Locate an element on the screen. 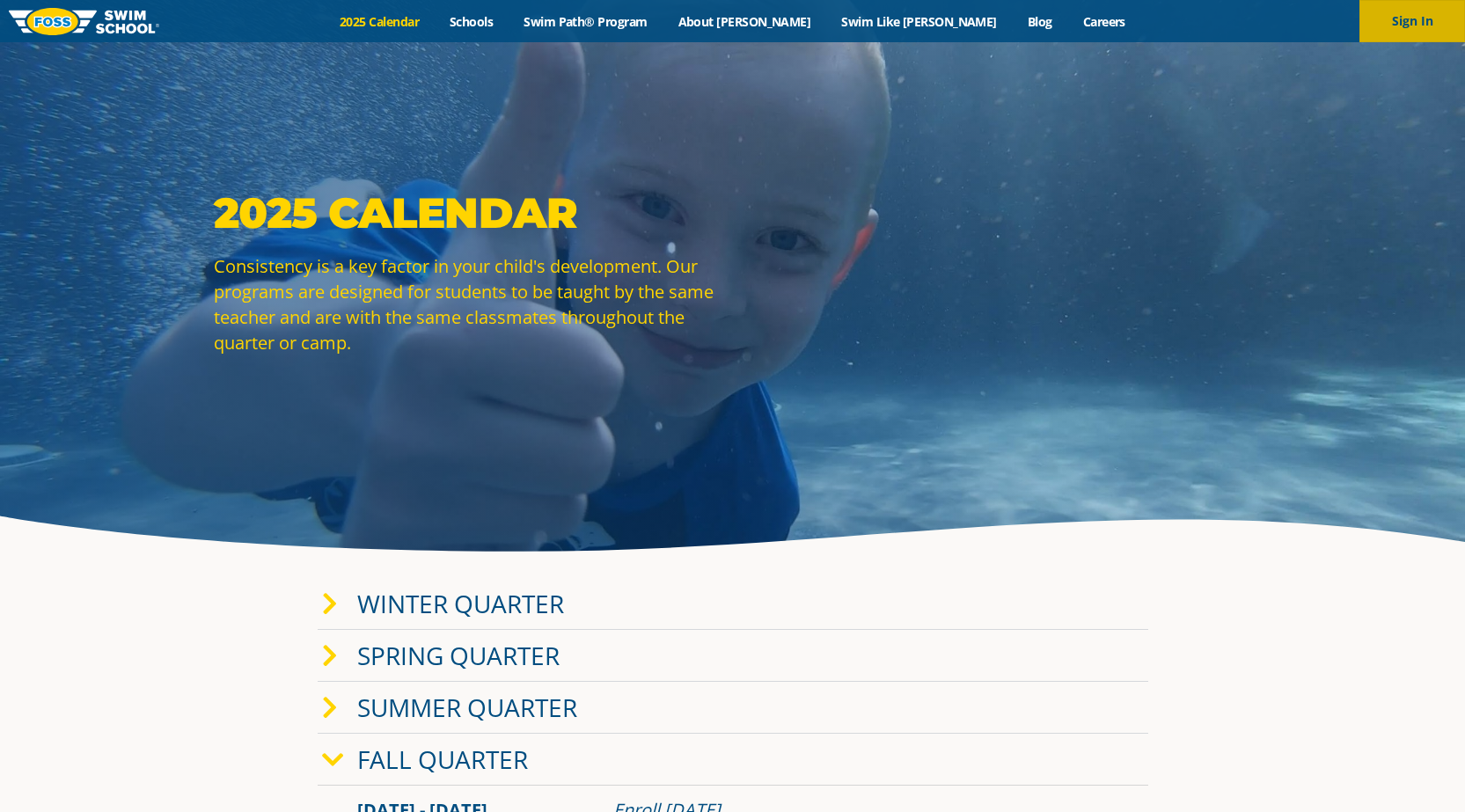  a: Swim Path® Program is located at coordinates (586, 21).